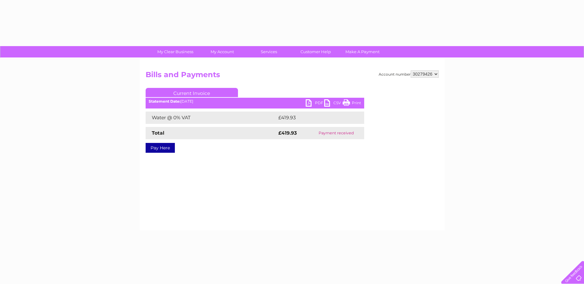 This screenshot has width=584, height=284. Describe the element at coordinates (164, 101) in the screenshot. I see `b: Statement Date:` at that location.